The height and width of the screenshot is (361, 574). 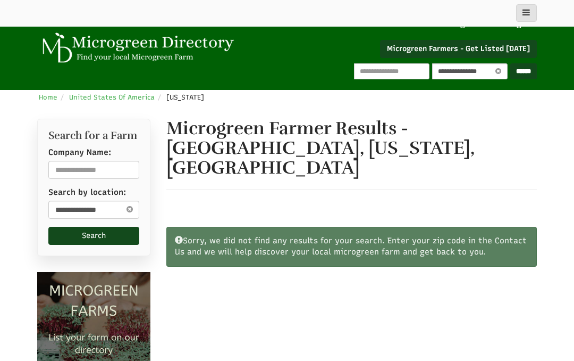 I want to click on button: Search, so click(x=94, y=236).